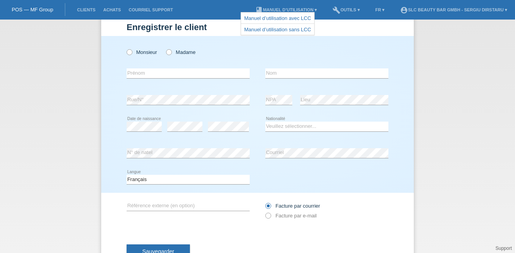  I want to click on input: Monsieur, so click(129, 52).